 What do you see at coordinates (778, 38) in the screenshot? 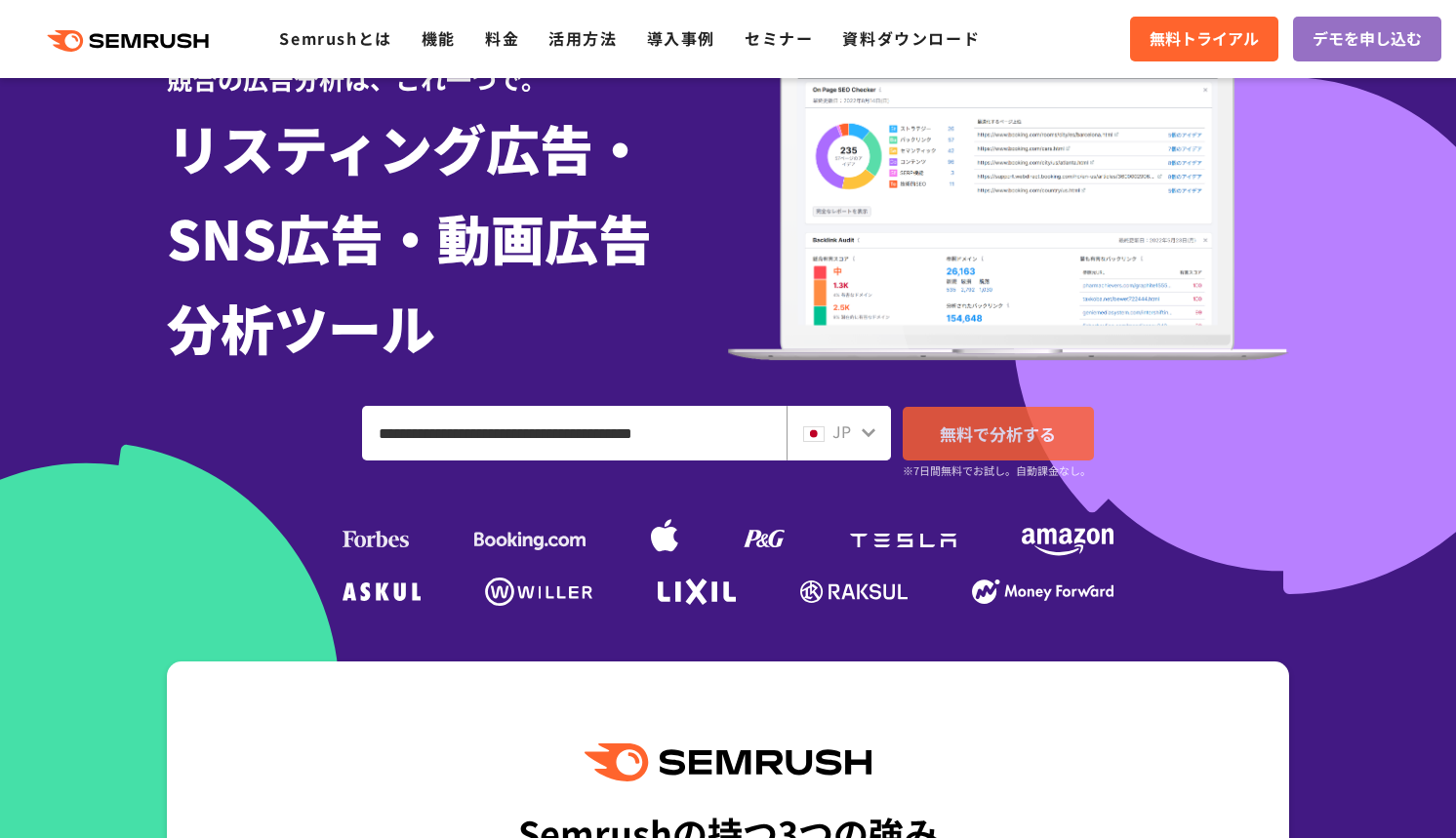
I see `a: セミナー` at bounding box center [778, 38].